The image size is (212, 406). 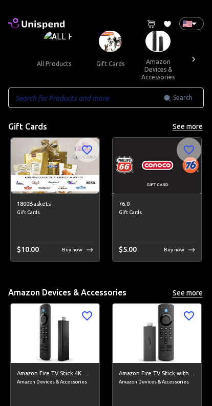 I want to click on img: Gift Cards, so click(x=110, y=41).